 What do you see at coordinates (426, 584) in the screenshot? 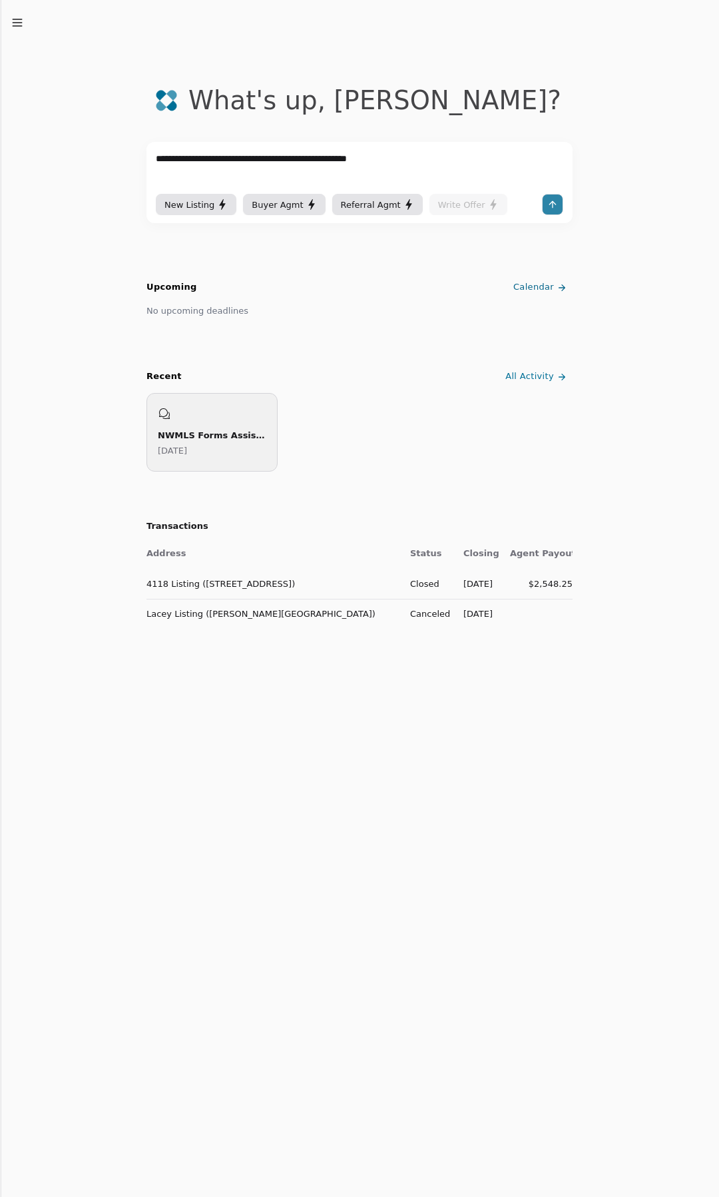
I see `td: Closed` at bounding box center [426, 584].